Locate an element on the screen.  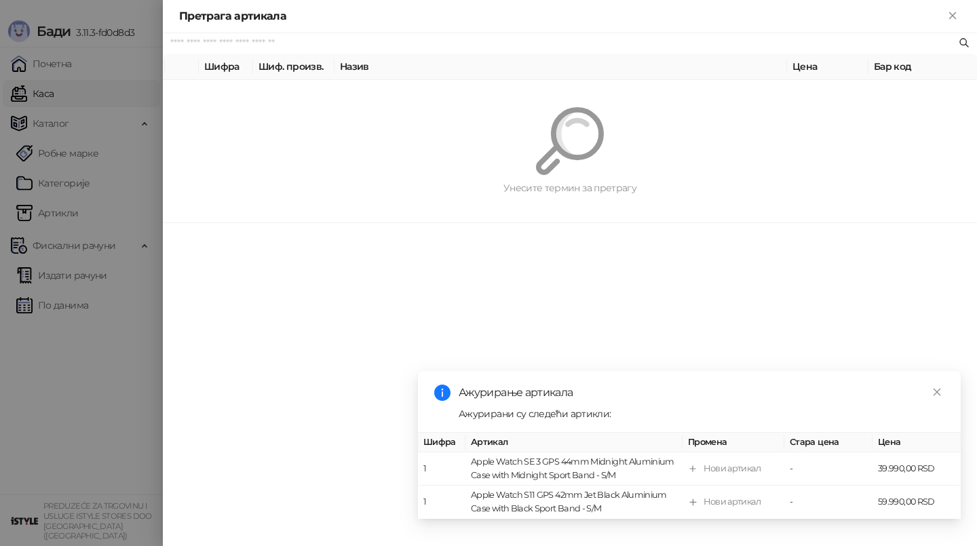
span: info-circle is located at coordinates (442, 393).